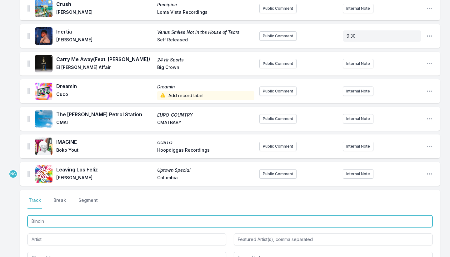  Describe the element at coordinates (206, 32) in the screenshot. I see `span: Venus Smiles Not in the House of Tears` at that location.